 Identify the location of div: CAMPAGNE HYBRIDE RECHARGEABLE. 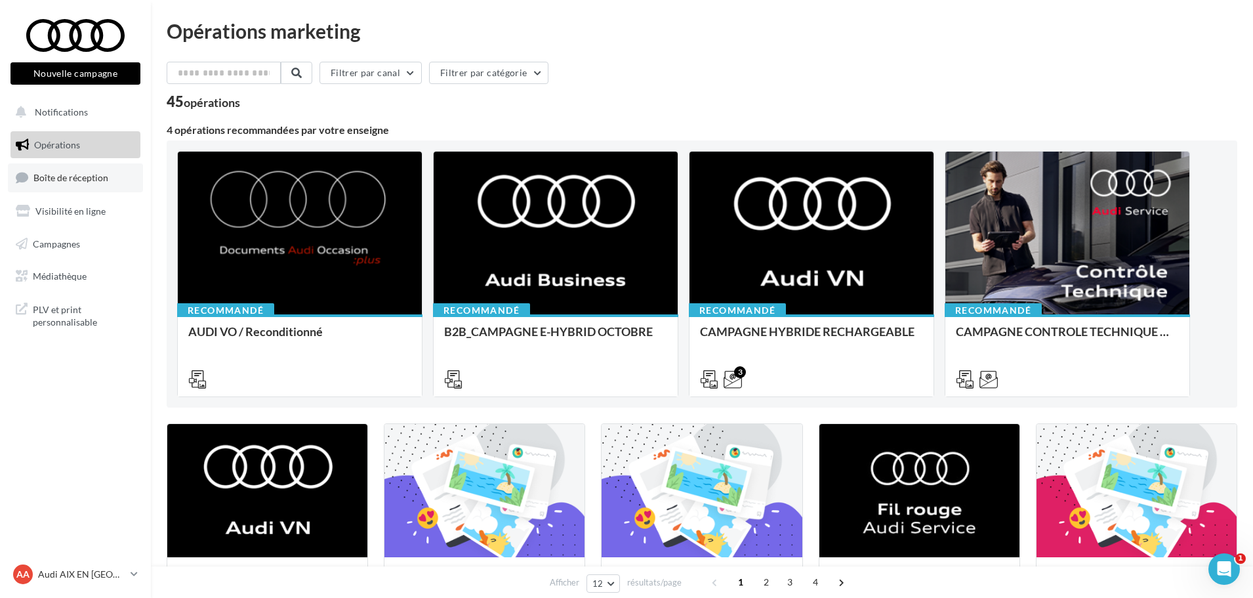
(812, 338).